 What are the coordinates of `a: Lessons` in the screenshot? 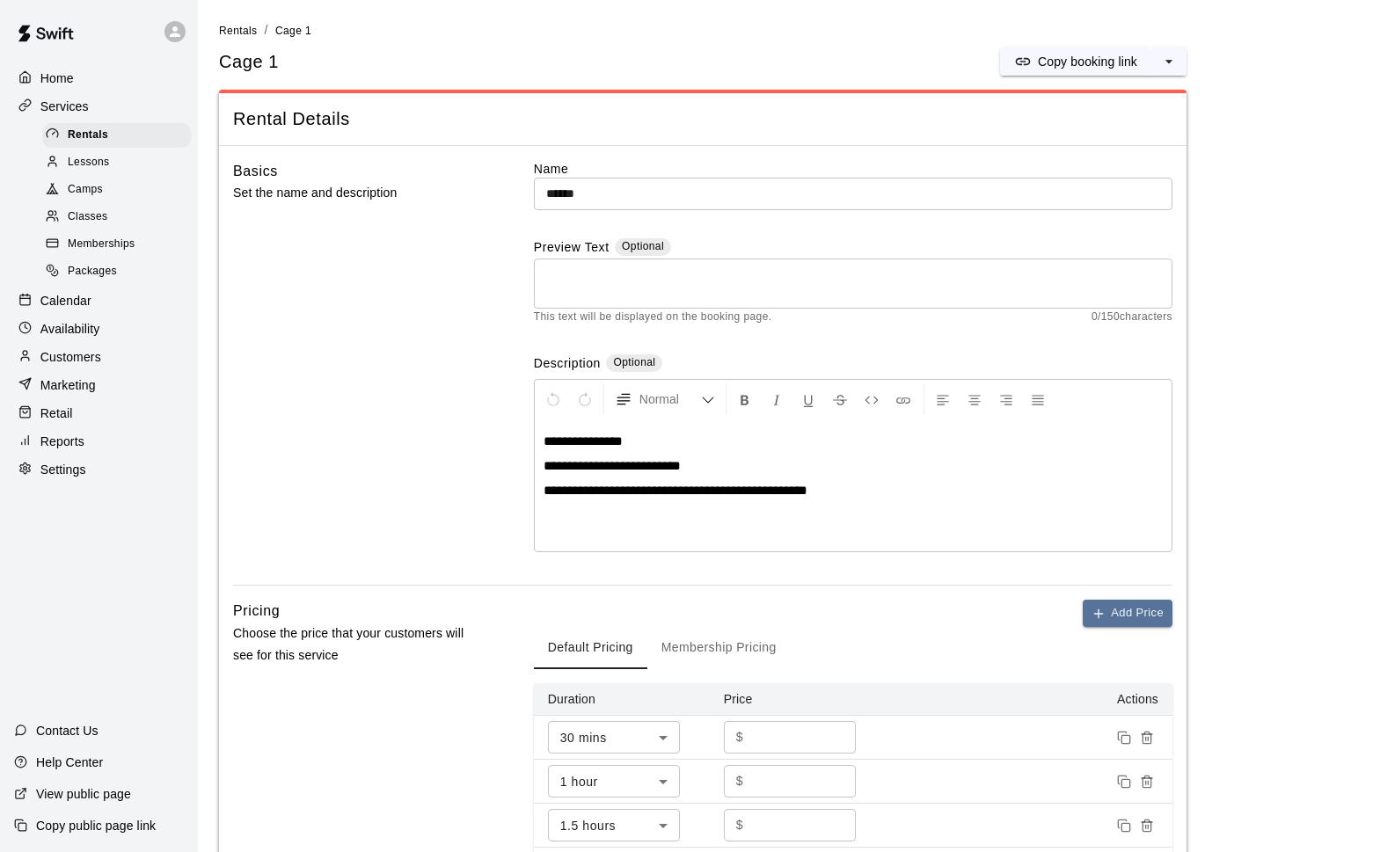 It's located at (120, 162).